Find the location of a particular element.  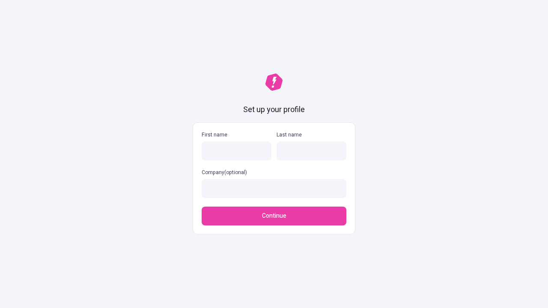

input: Last name is located at coordinates (311, 151).